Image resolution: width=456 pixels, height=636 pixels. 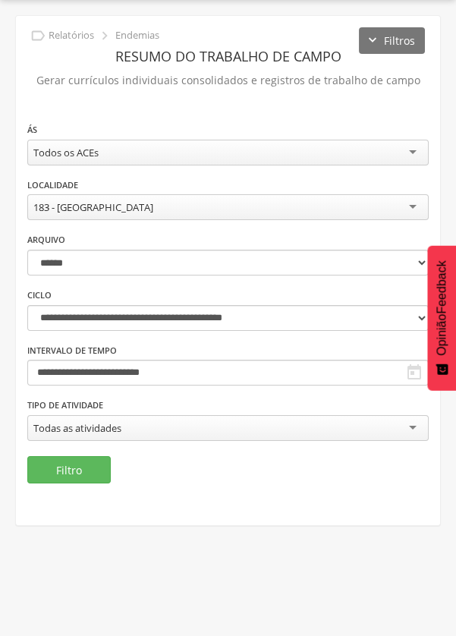 I want to click on font: Todos os ACEs, so click(x=66, y=153).